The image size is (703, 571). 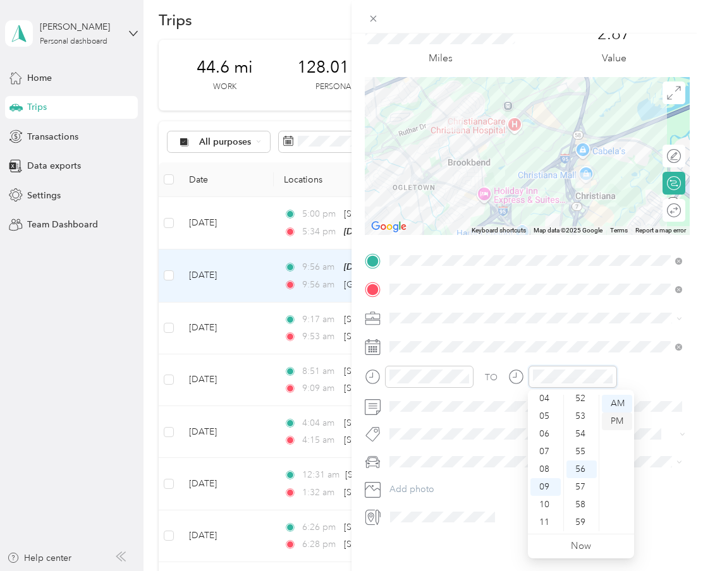 I want to click on a: Terms (opens in new tab), so click(x=619, y=230).